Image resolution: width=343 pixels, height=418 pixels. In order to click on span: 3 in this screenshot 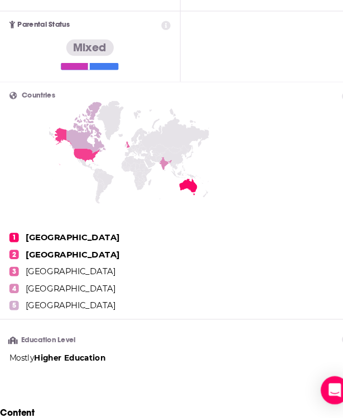, I will do `click(13, 258)`.